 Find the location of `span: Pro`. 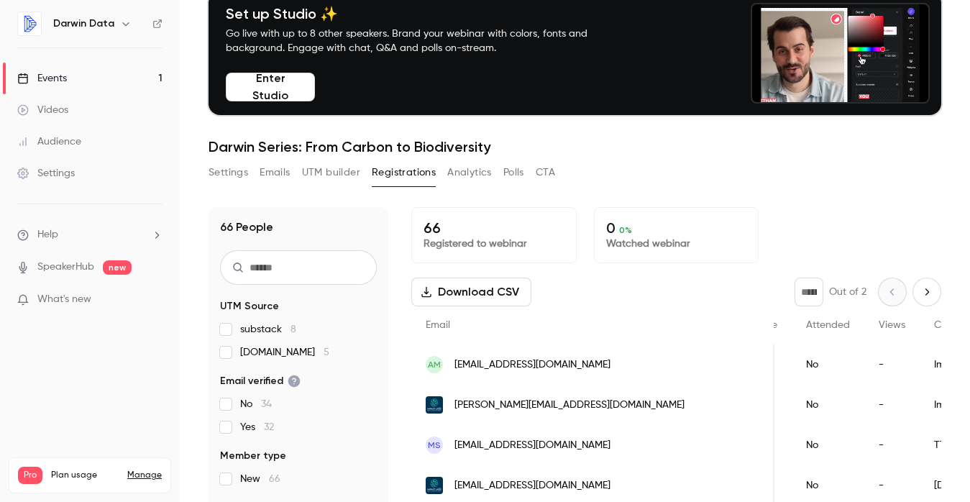

span: Pro is located at coordinates (30, 475).